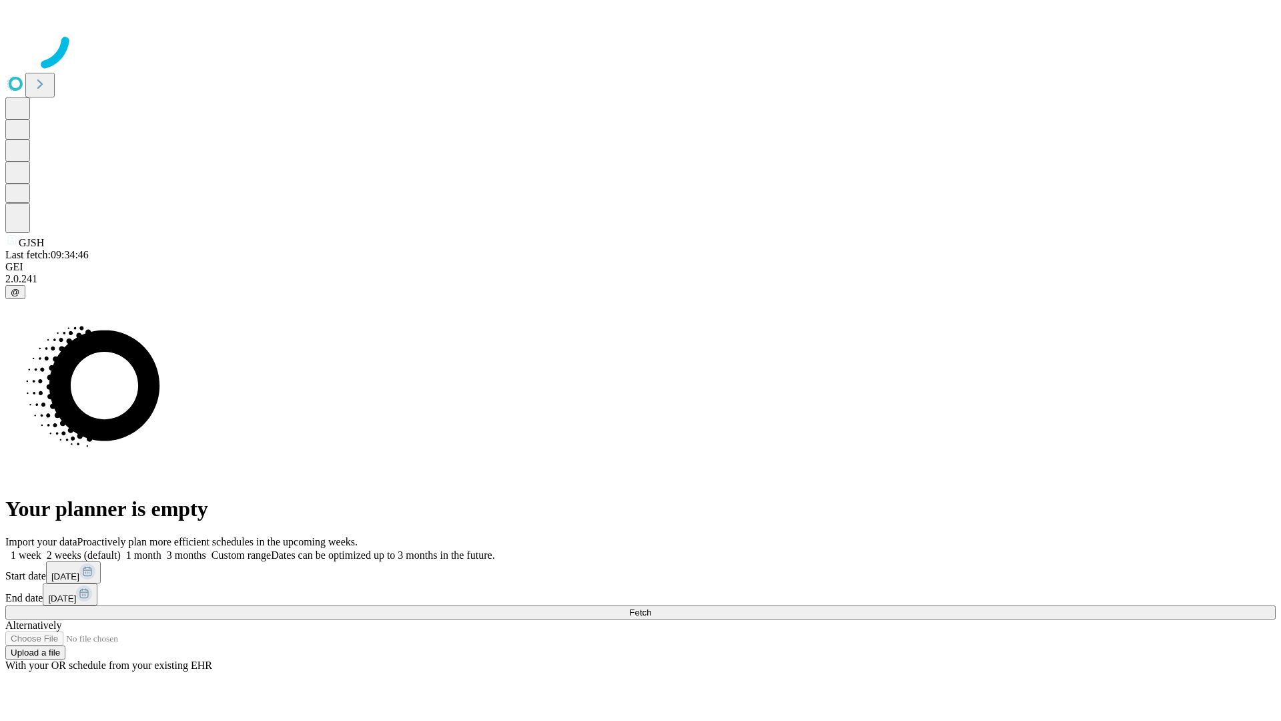 The image size is (1281, 721). What do you see at coordinates (218, 541) in the screenshot?
I see `span: Proactively plan more efficient schedules in the upcoming weeks.` at bounding box center [218, 541].